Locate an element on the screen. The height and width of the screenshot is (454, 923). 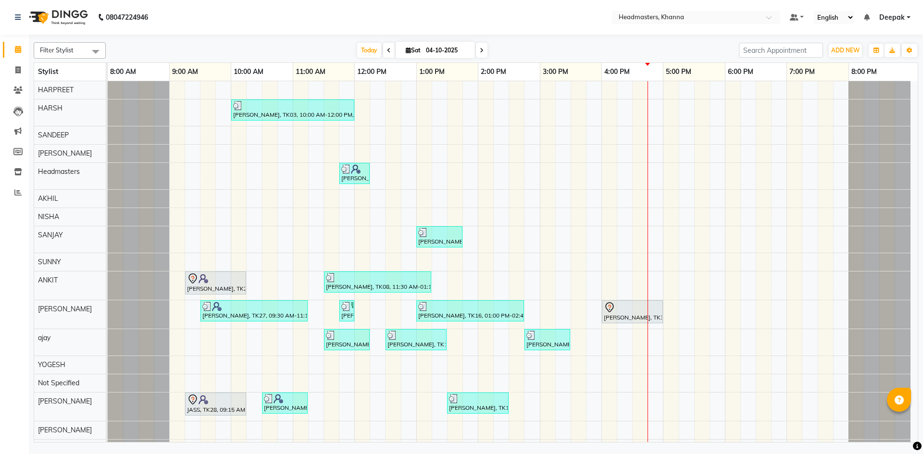
a: 5:00 PM is located at coordinates (678, 72).